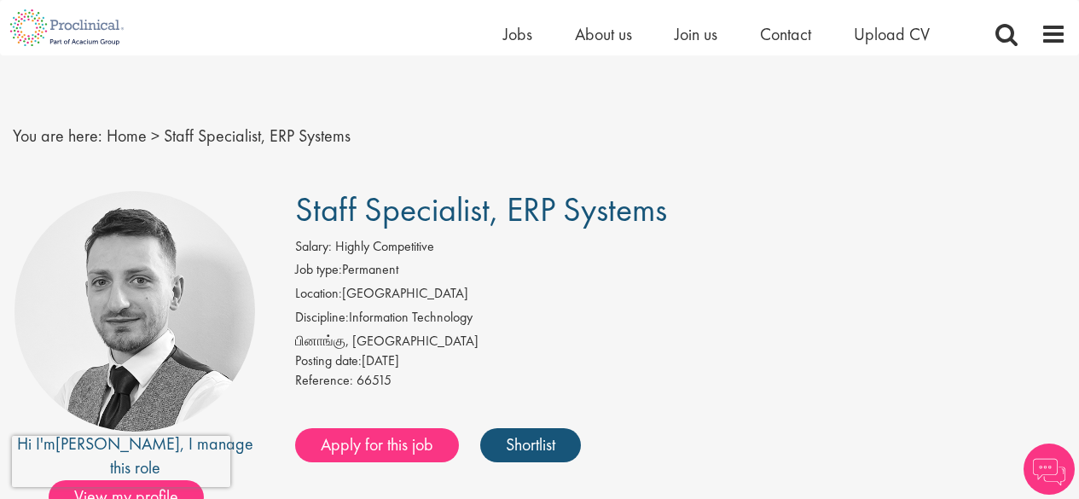 The height and width of the screenshot is (499, 1079). I want to click on label: Job type:, so click(318, 270).